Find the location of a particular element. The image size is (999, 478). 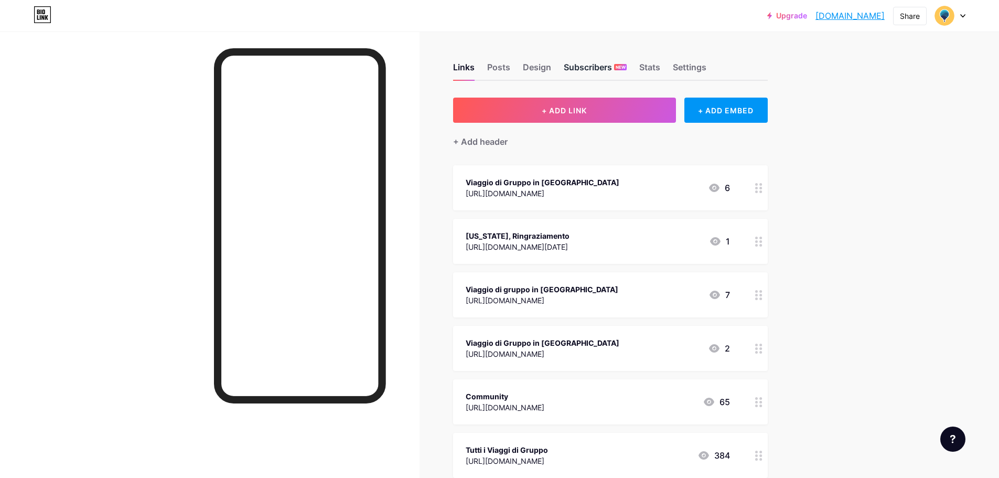

div: 65 is located at coordinates (716, 402).